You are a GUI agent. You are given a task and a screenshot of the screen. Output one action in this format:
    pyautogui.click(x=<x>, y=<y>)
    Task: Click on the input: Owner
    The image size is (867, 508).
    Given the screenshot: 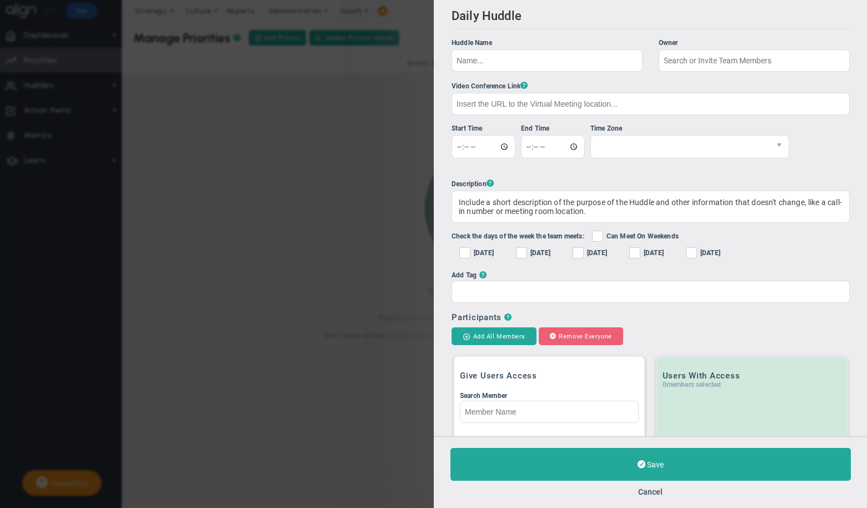 What is the action you would take?
    pyautogui.click(x=754, y=61)
    